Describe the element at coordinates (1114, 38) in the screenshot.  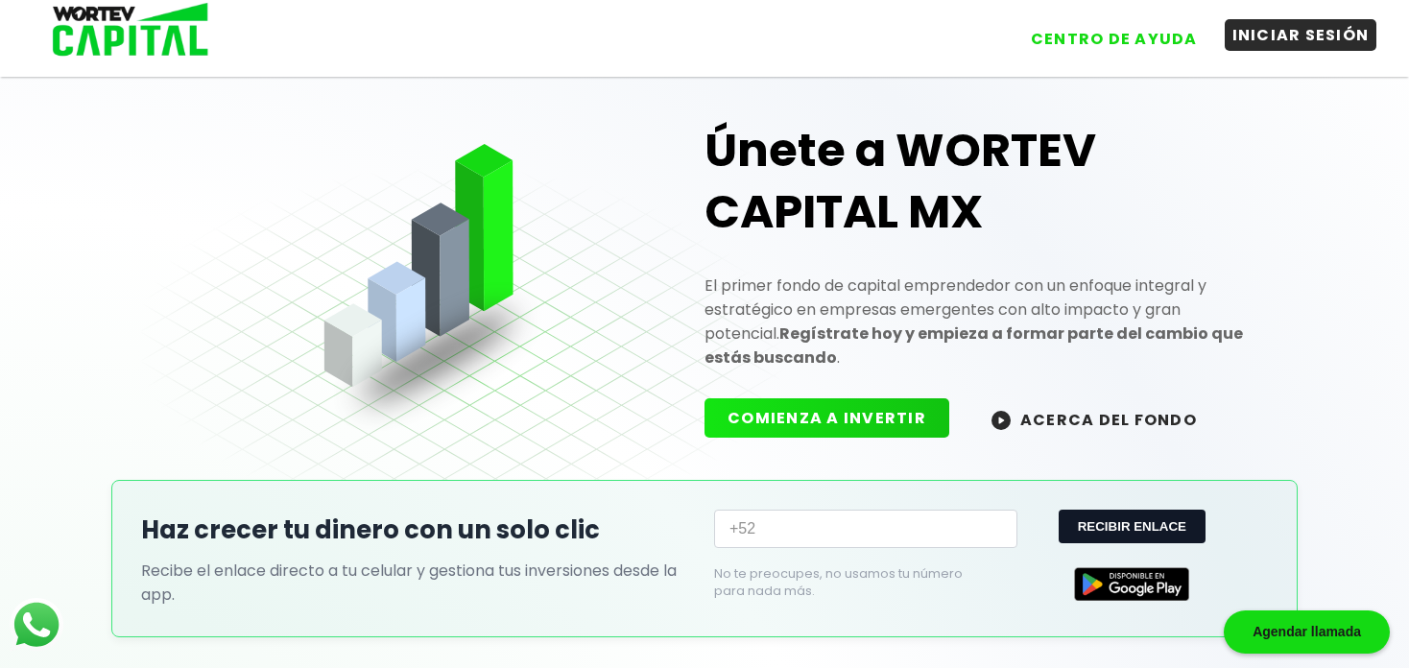
I see `button: CENTRO DE AYUDA` at that location.